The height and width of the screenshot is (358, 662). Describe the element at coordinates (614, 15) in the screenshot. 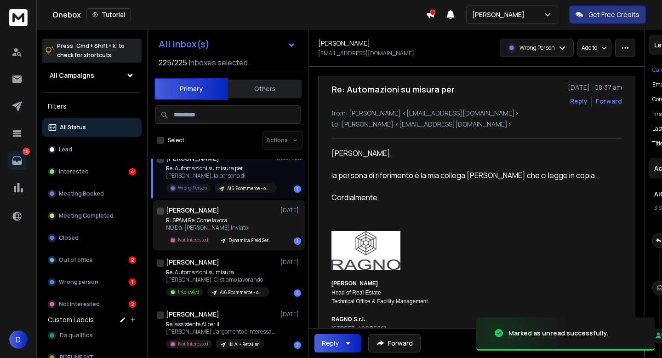

I see `p: Get Free Credits` at that location.